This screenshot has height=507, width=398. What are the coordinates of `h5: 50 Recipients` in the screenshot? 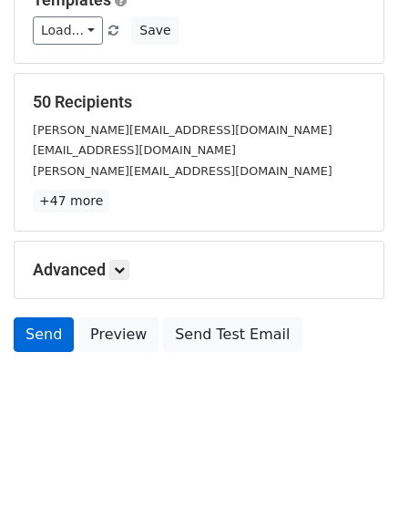 It's located at (199, 102).